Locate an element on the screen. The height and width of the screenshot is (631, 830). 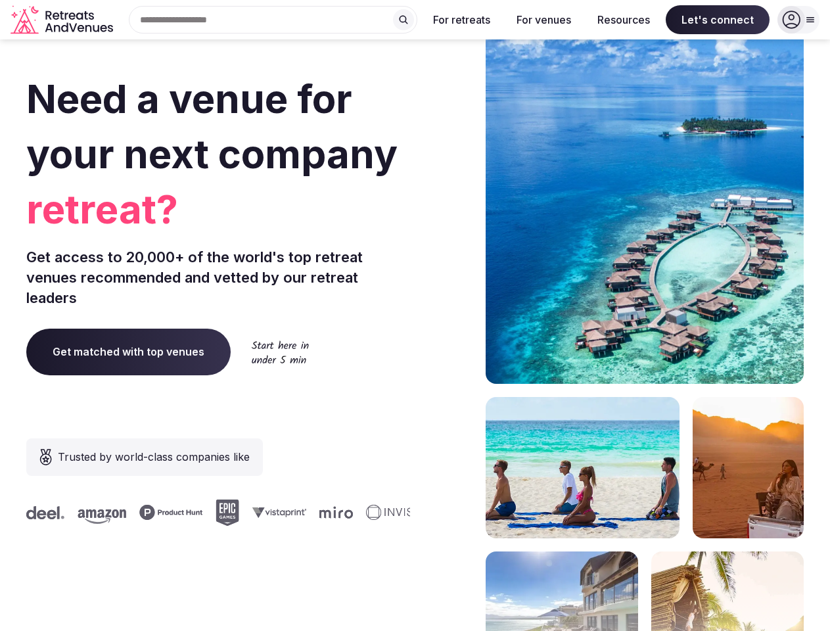
svg: Vistaprint company logo is located at coordinates (277, 512).